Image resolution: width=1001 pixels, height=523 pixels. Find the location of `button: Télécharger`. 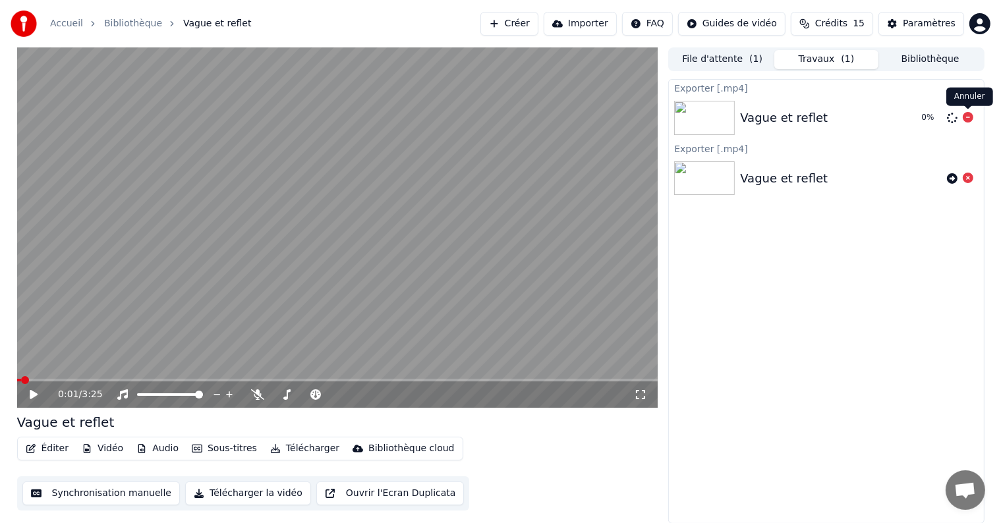

button: Télécharger is located at coordinates (304, 449).